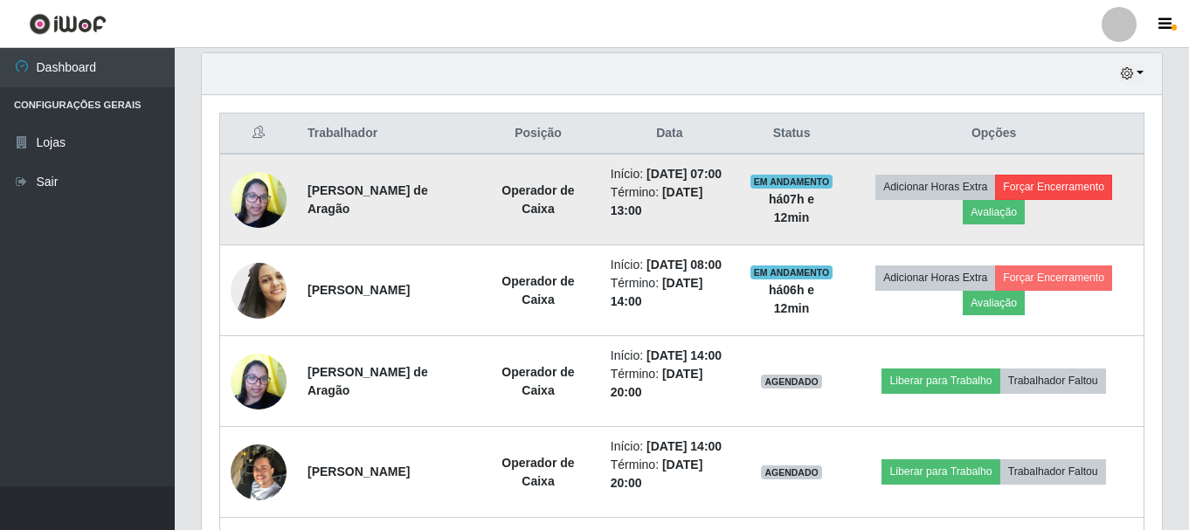 The image size is (1189, 530). What do you see at coordinates (538, 134) in the screenshot?
I see `th: Posição` at bounding box center [538, 134].